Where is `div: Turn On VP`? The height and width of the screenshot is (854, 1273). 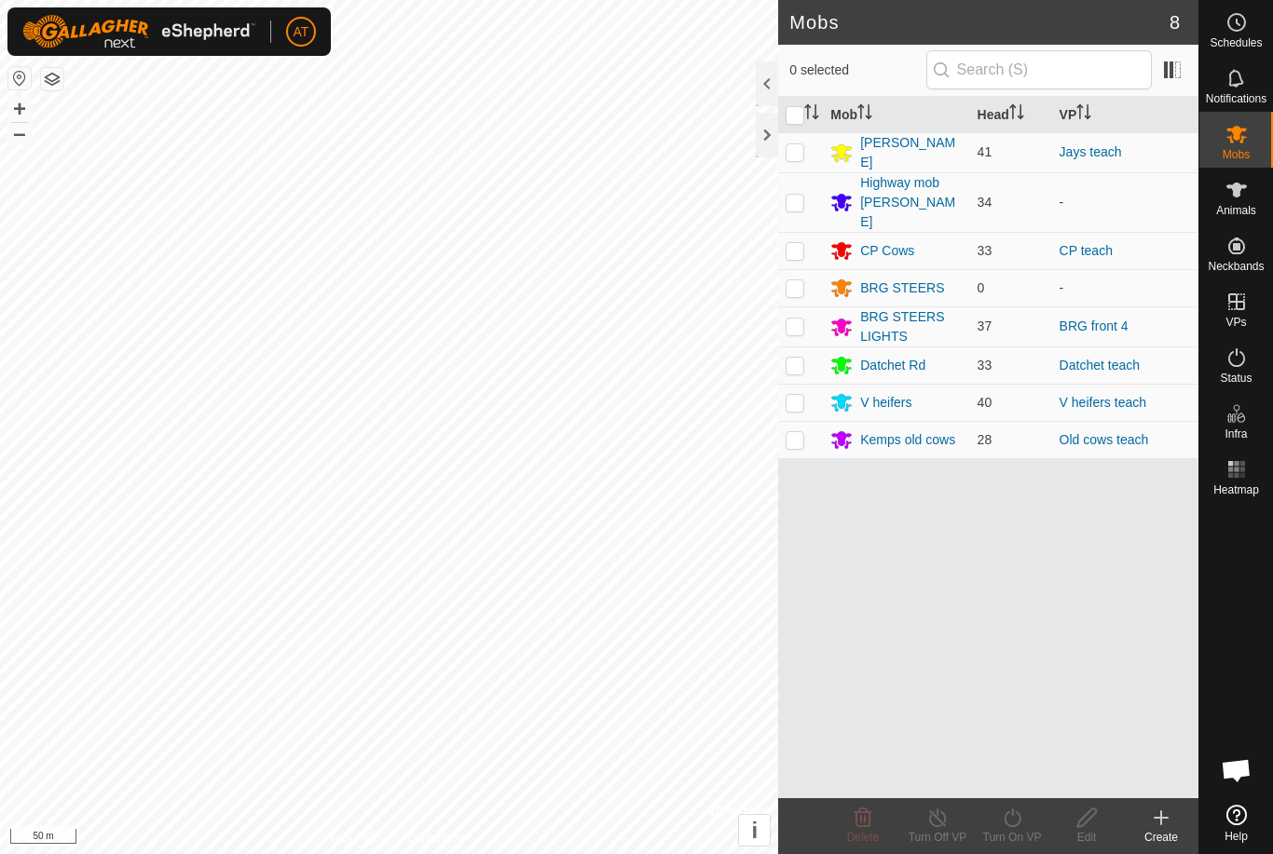
div: Turn On VP is located at coordinates (1012, 838).